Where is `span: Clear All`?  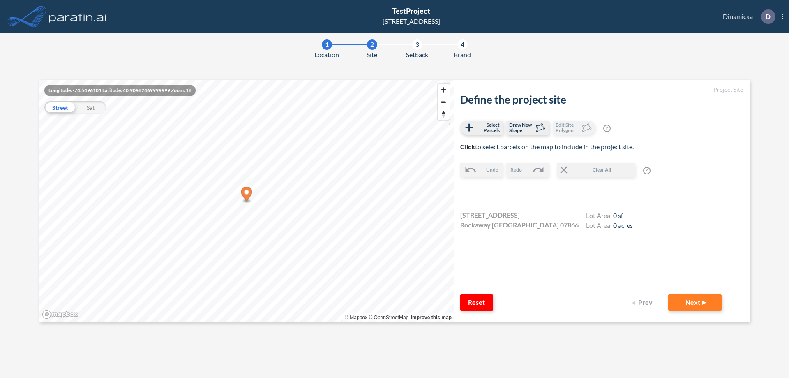 span: Clear All is located at coordinates (602, 170).